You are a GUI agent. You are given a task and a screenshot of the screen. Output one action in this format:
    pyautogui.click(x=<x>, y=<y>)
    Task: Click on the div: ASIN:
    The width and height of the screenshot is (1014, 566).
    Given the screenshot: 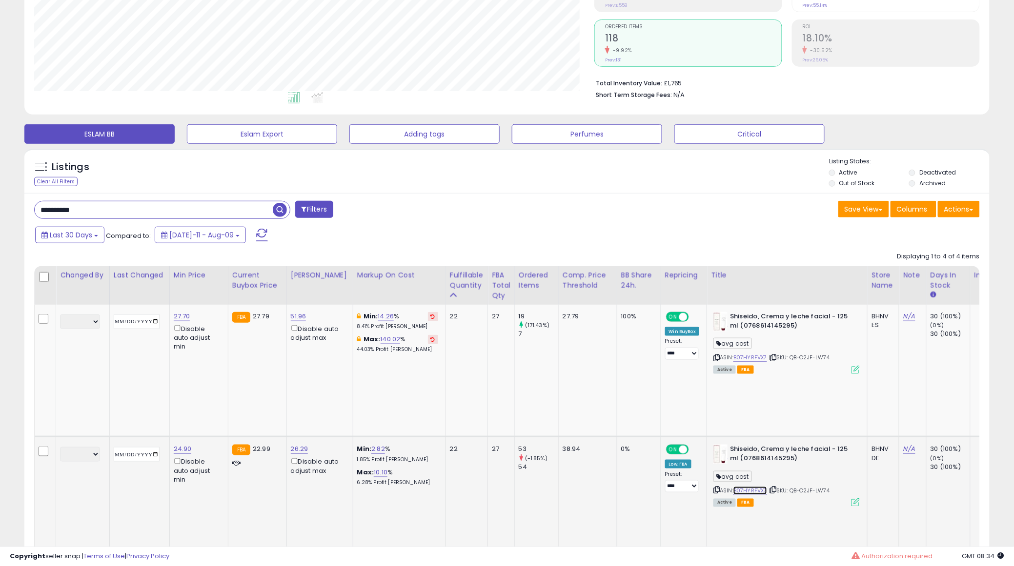 What is the action you would take?
    pyautogui.click(x=786, y=475)
    